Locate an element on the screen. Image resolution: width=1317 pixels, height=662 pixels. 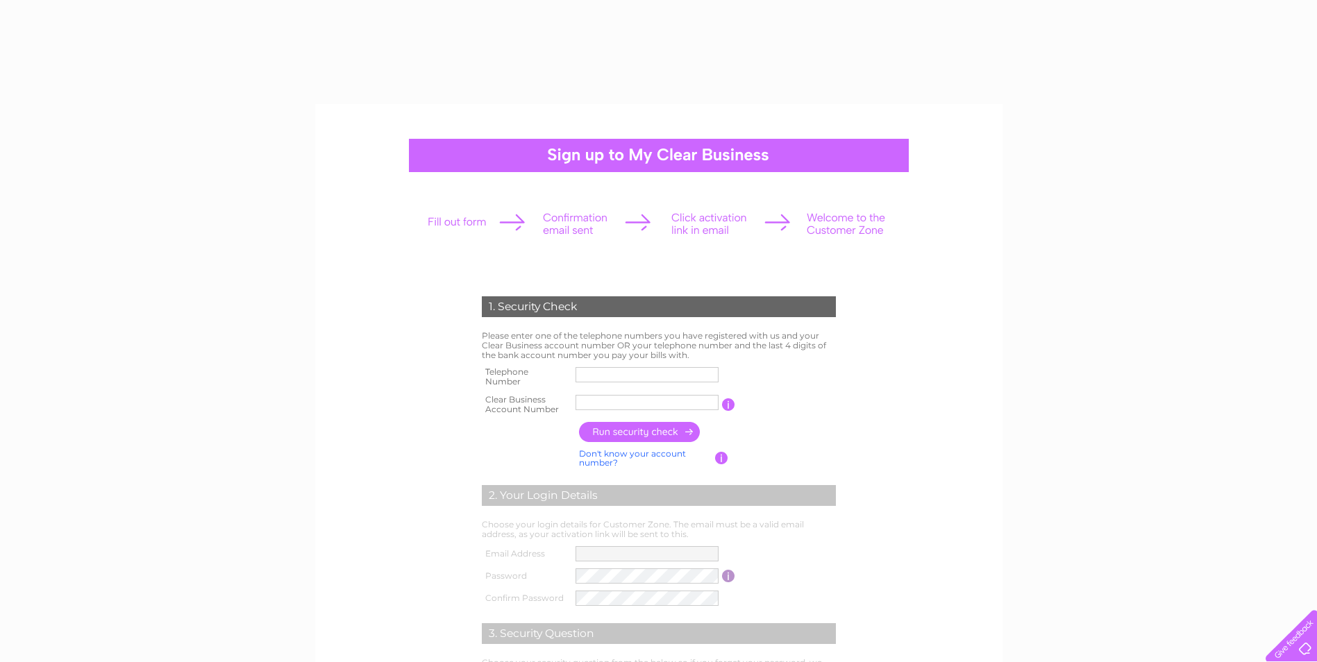
th: Telephone Number is located at coordinates (526, 377).